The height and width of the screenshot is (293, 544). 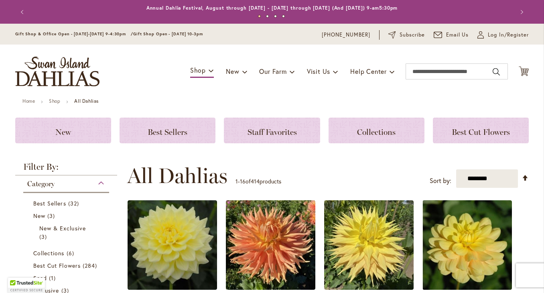 I want to click on button: 4 of 4, so click(x=283, y=16).